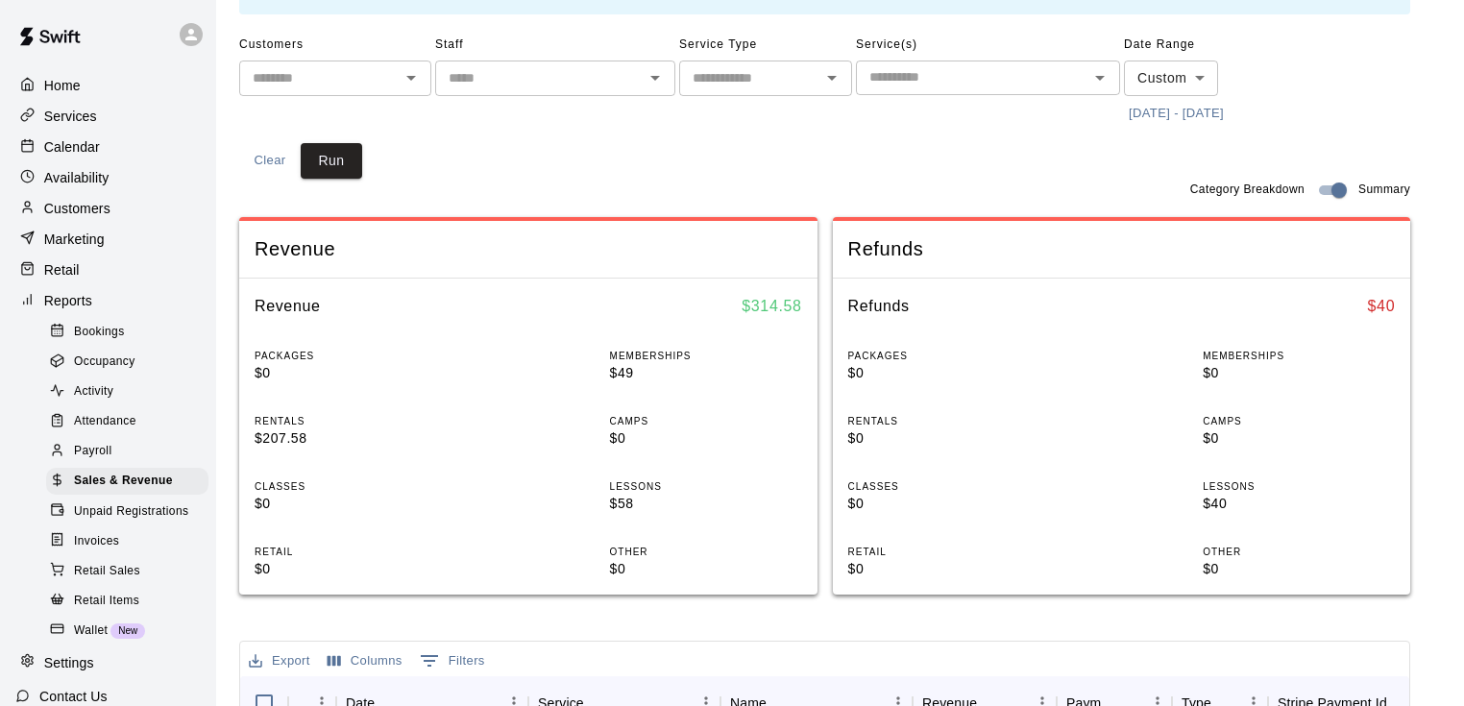  Describe the element at coordinates (108, 85) in the screenshot. I see `a: Home` at that location.